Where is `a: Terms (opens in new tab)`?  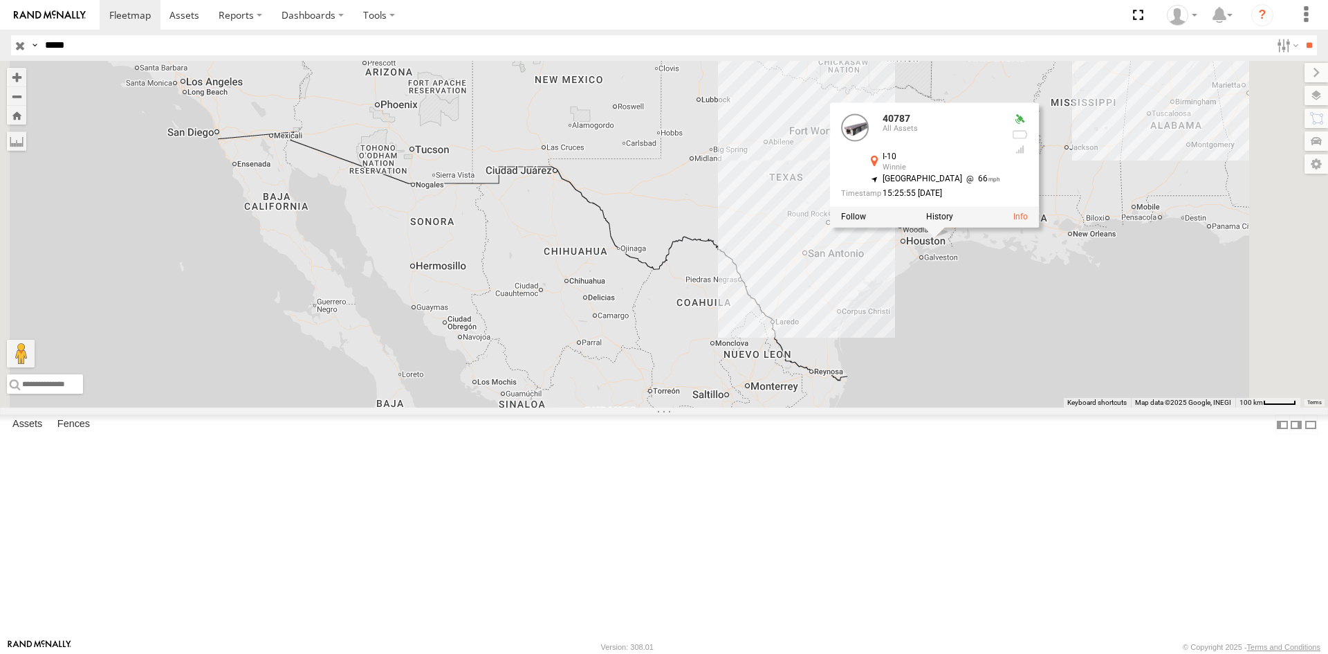
a: Terms (opens in new tab) is located at coordinates (1314, 403).